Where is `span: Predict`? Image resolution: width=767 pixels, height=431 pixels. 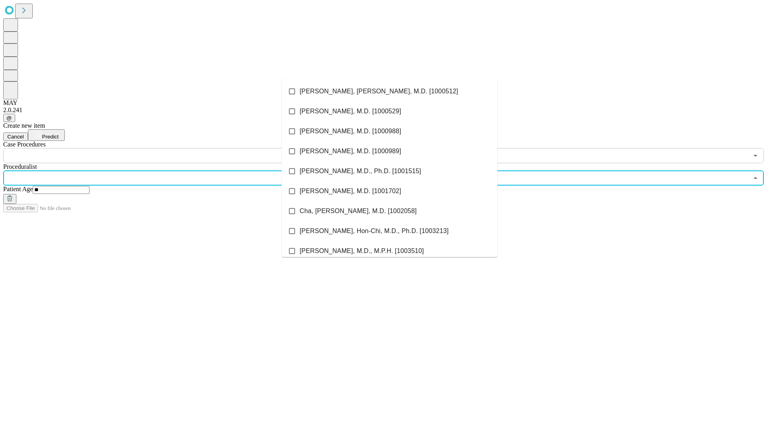 span: Predict is located at coordinates (50, 137).